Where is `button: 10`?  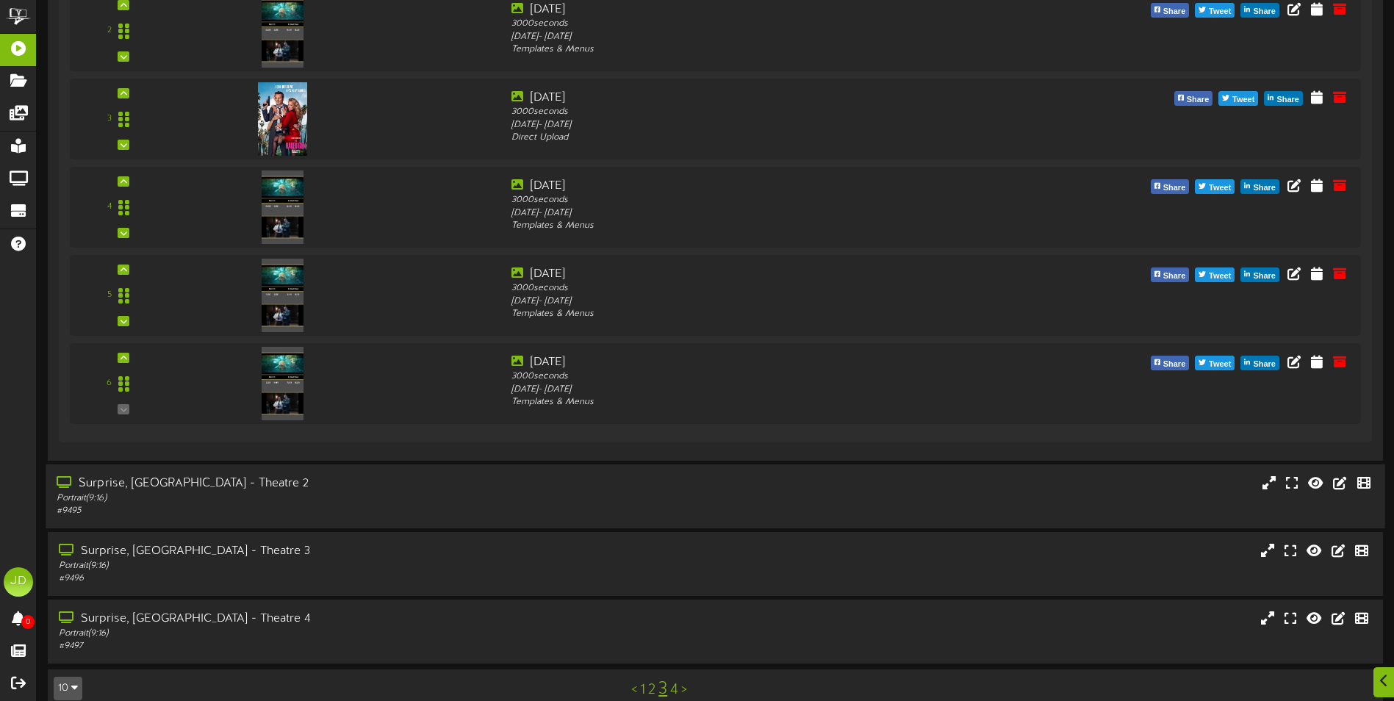 button: 10 is located at coordinates (68, 688).